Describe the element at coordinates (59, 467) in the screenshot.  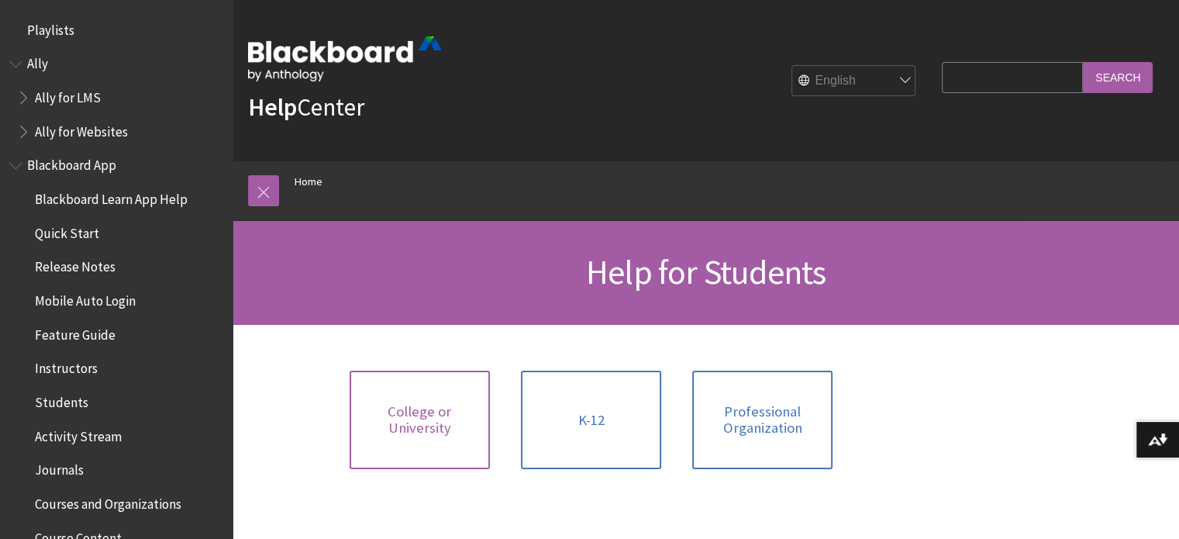
I see `span: Journals` at that location.